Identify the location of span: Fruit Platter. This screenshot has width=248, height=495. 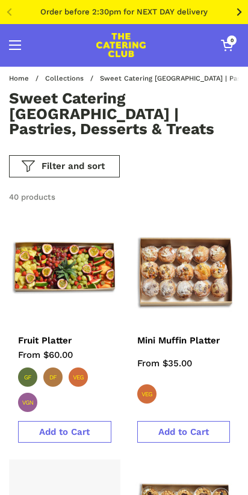
(45, 341).